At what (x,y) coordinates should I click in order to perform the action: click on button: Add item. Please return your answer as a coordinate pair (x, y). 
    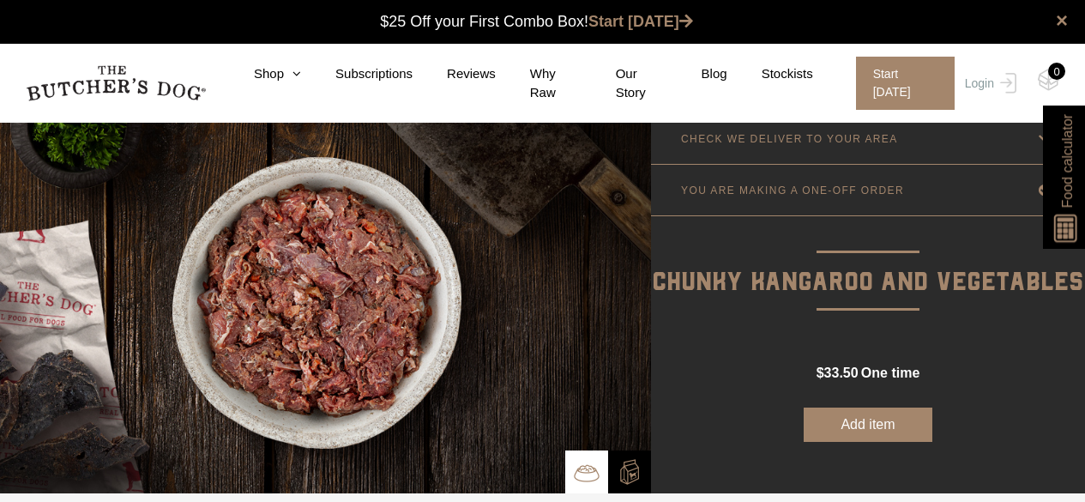
    Looking at the image, I should click on (868, 425).